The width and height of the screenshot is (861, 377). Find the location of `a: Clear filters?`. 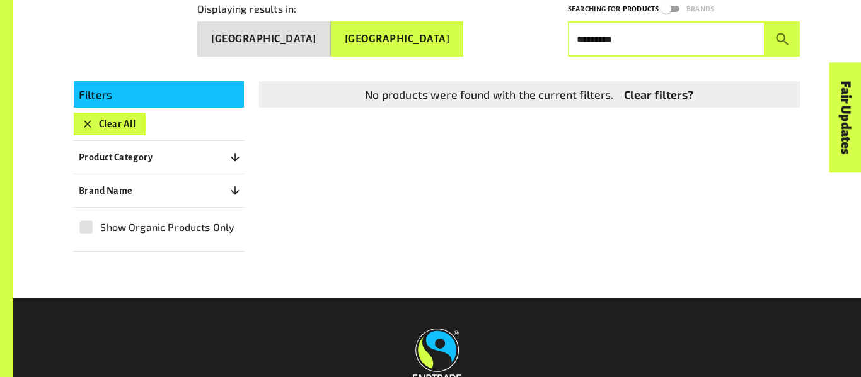

a: Clear filters? is located at coordinates (659, 95).